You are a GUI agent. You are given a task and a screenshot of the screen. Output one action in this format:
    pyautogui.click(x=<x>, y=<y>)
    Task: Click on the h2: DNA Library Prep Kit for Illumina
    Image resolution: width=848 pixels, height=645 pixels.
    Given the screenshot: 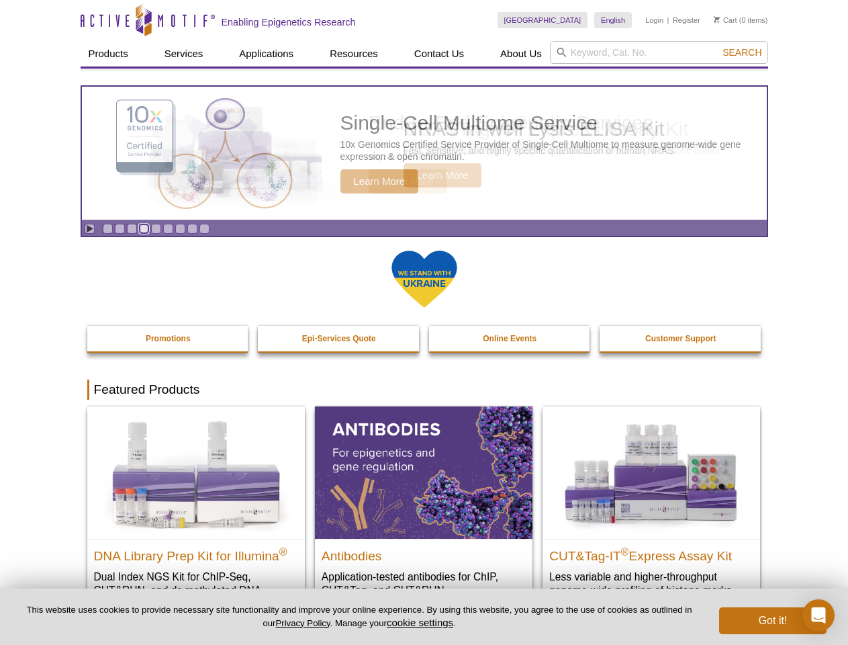 What is the action you would take?
    pyautogui.click(x=196, y=553)
    